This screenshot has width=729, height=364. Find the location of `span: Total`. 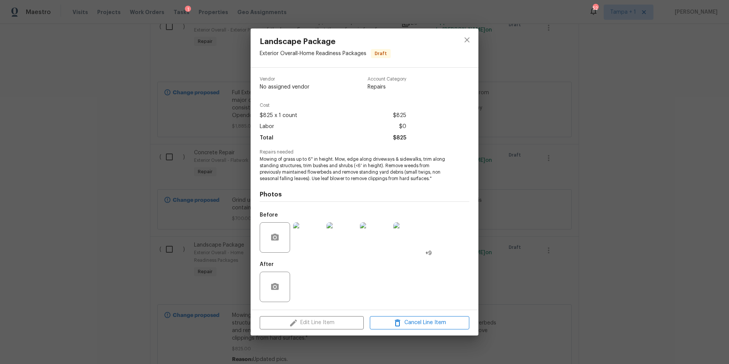

span: Total is located at coordinates (267, 138).